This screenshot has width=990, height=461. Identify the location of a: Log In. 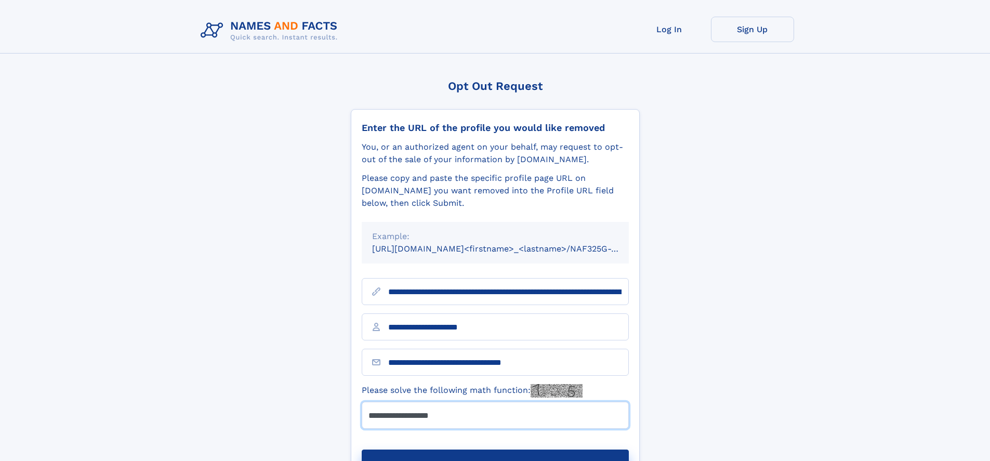
(669, 29).